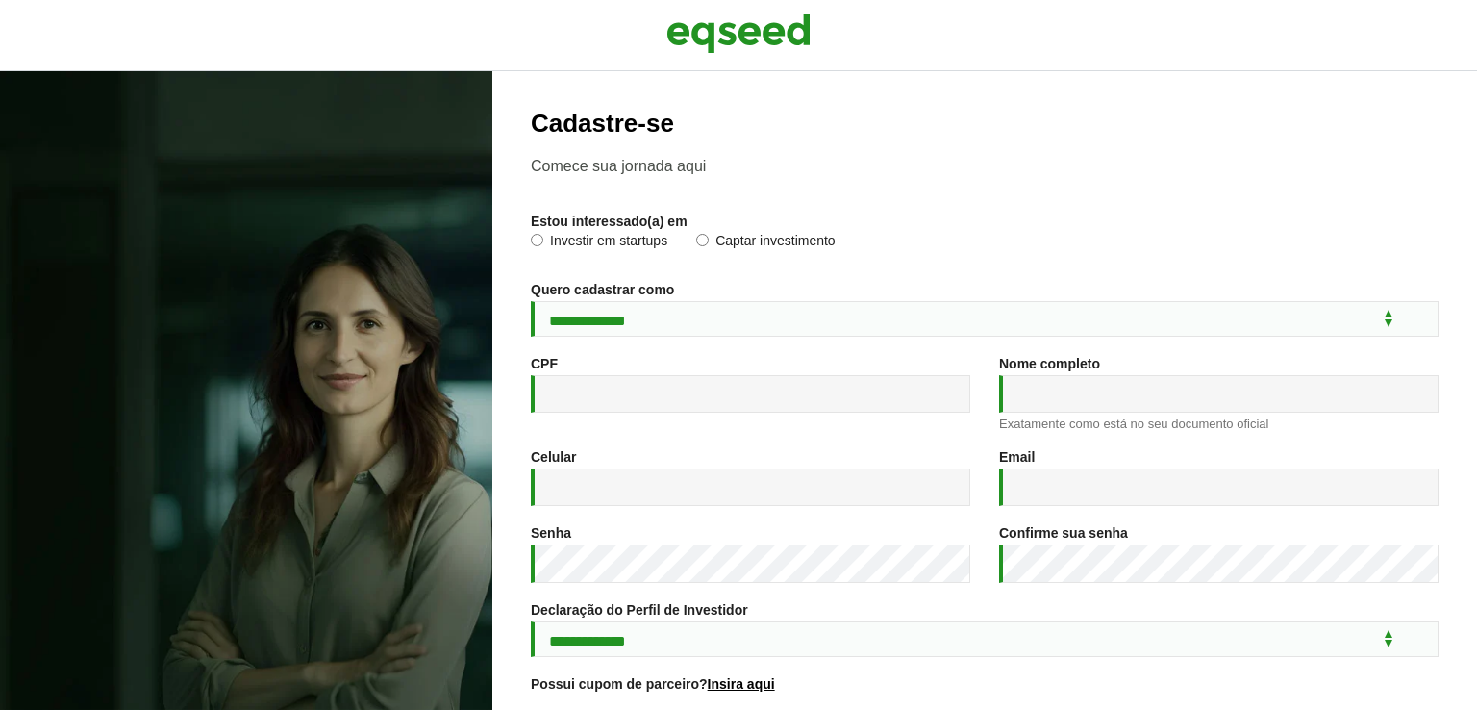 This screenshot has width=1477, height=710. Describe the element at coordinates (551, 533) in the screenshot. I see `label: Senha` at that location.